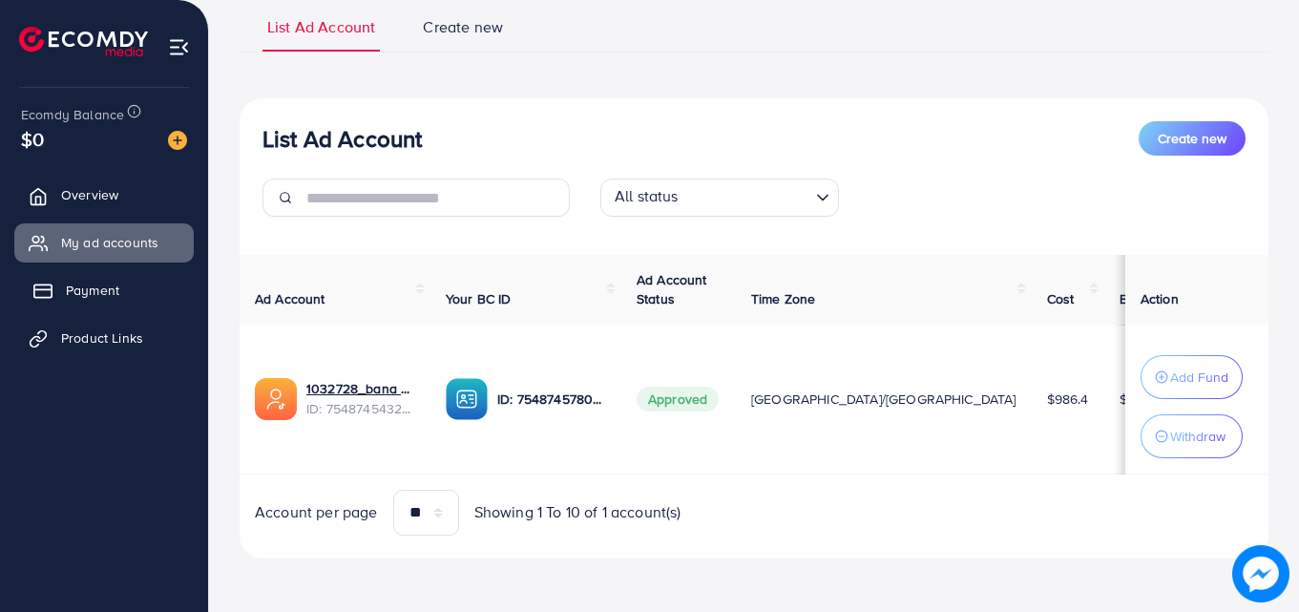 This screenshot has width=1299, height=612. I want to click on span: Ad Account, so click(290, 299).